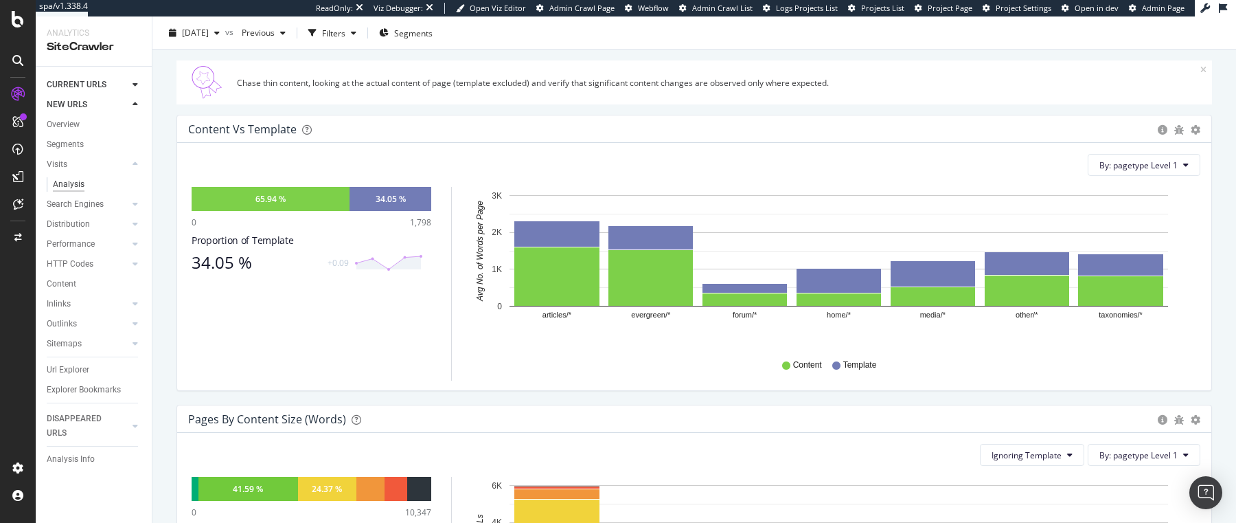 Image resolution: width=1236 pixels, height=523 pixels. Describe the element at coordinates (87, 104) in the screenshot. I see `a: NEW URLS` at that location.